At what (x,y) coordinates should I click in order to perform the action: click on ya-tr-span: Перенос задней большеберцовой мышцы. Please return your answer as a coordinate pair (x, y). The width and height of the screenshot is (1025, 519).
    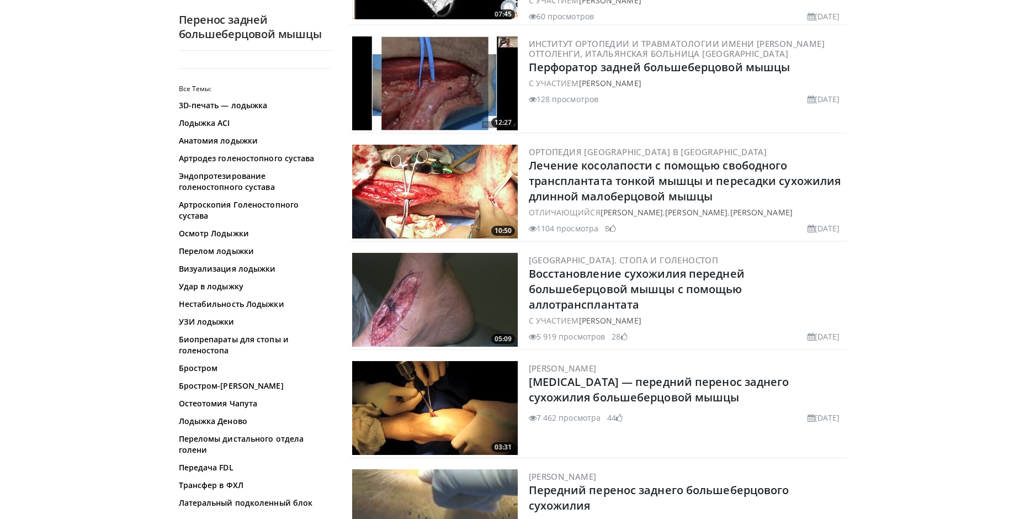
    Looking at the image, I should click on (250, 26).